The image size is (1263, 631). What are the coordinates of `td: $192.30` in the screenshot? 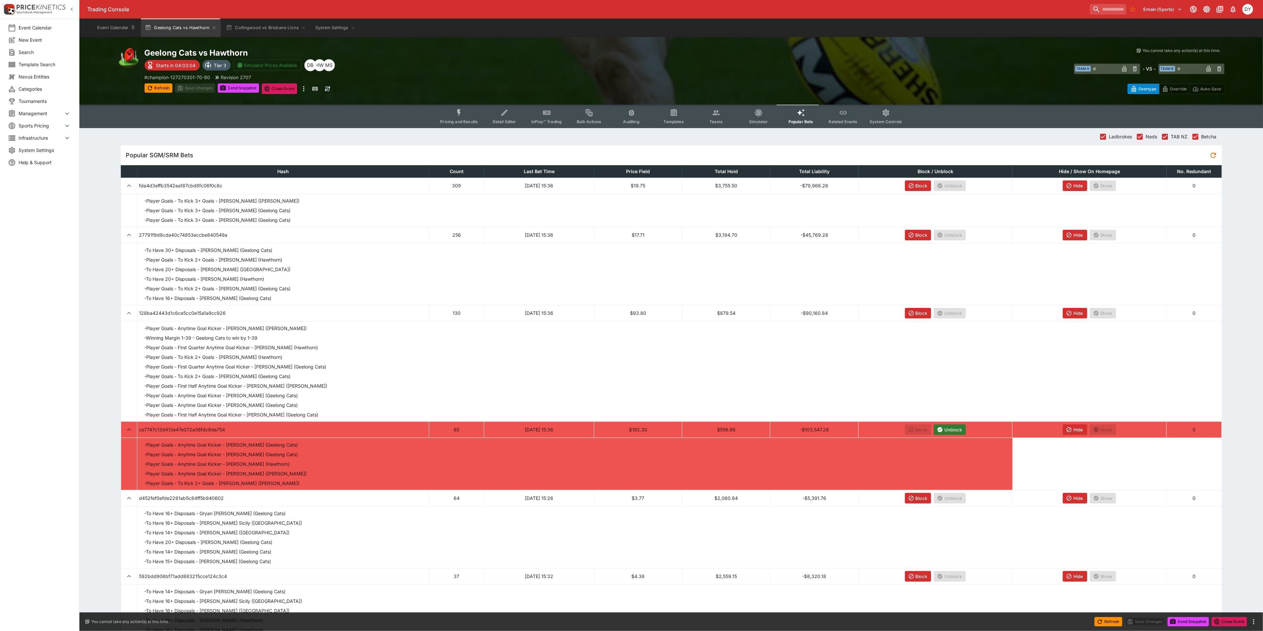 It's located at (638, 429).